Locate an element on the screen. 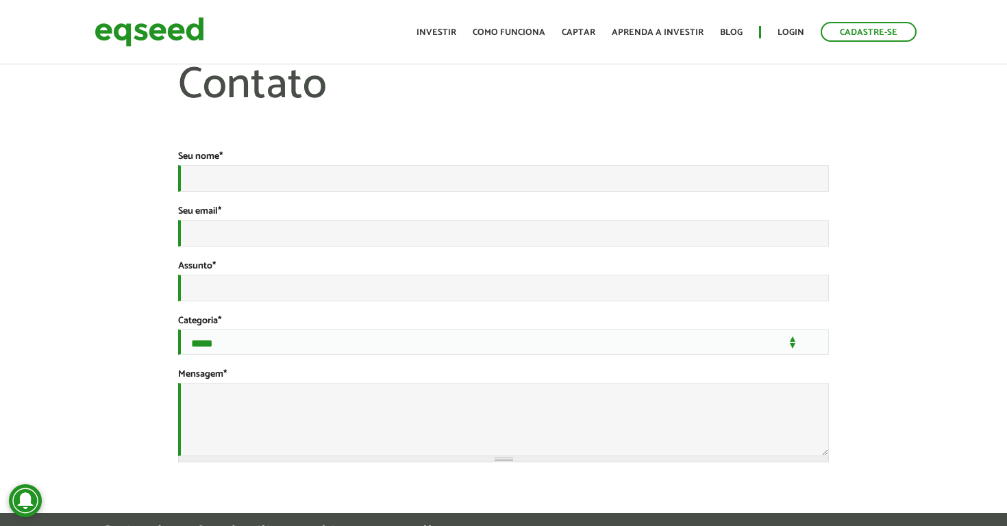 Image resolution: width=1007 pixels, height=526 pixels. a: Aprenda a investir is located at coordinates (658, 32).